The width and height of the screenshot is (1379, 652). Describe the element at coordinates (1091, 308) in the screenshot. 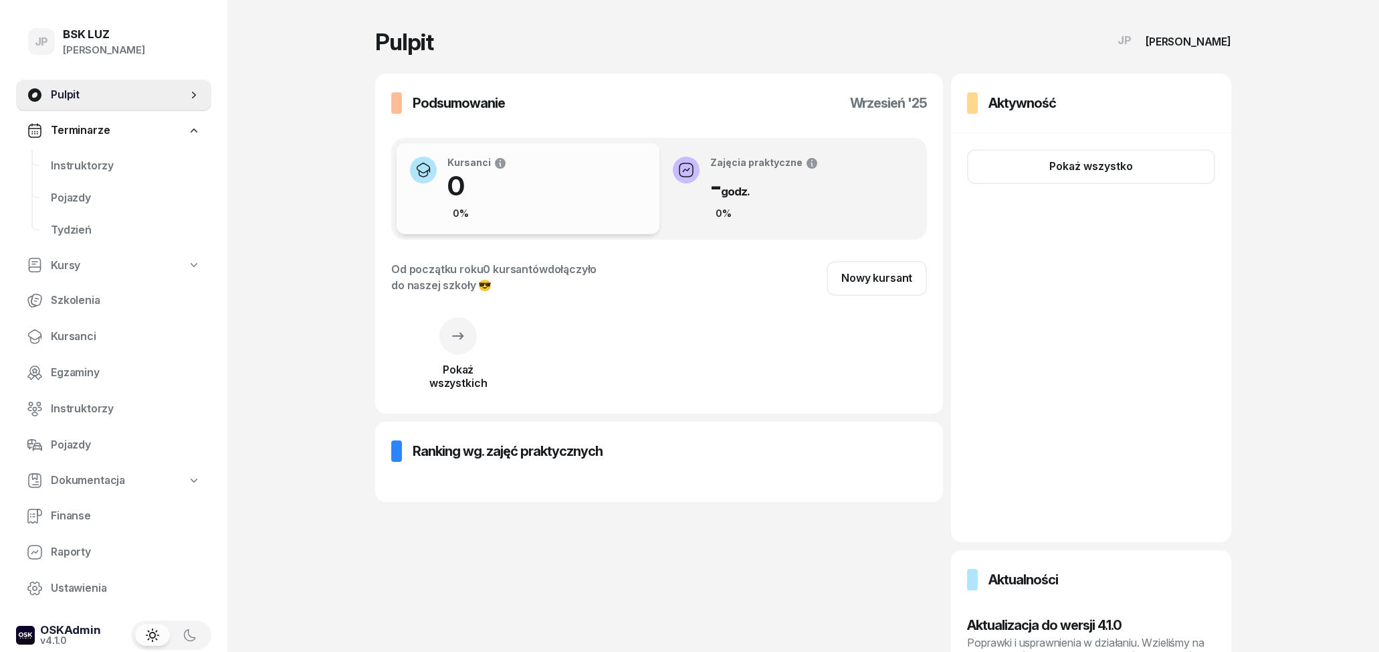

I see `a: AktywnośćPokaż wszystko` at that location.